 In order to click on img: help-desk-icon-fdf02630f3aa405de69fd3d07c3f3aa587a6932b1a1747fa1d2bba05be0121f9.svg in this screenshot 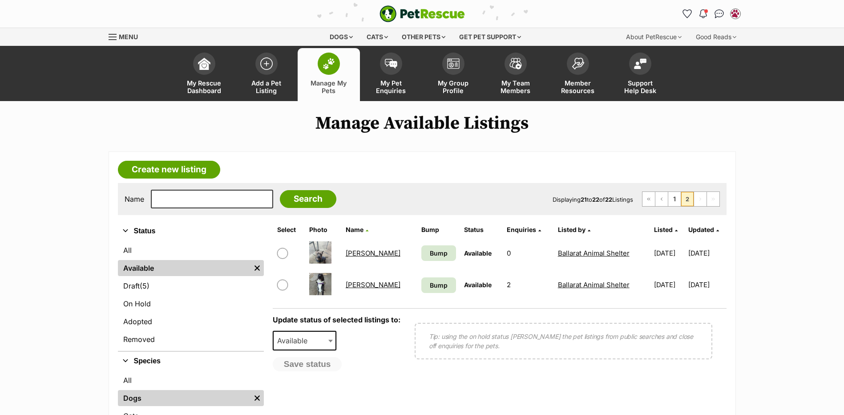, I will do `click(640, 64)`.